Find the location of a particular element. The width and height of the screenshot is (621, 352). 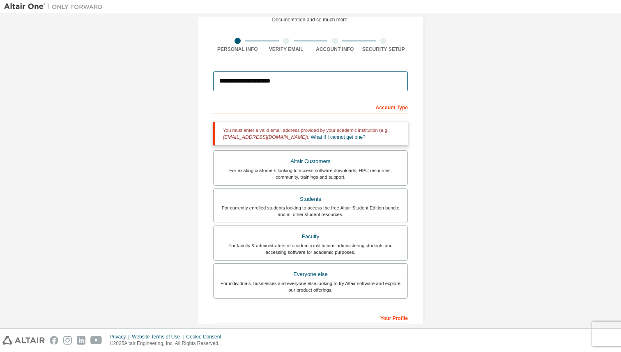

div: Account Type is located at coordinates (311, 107).